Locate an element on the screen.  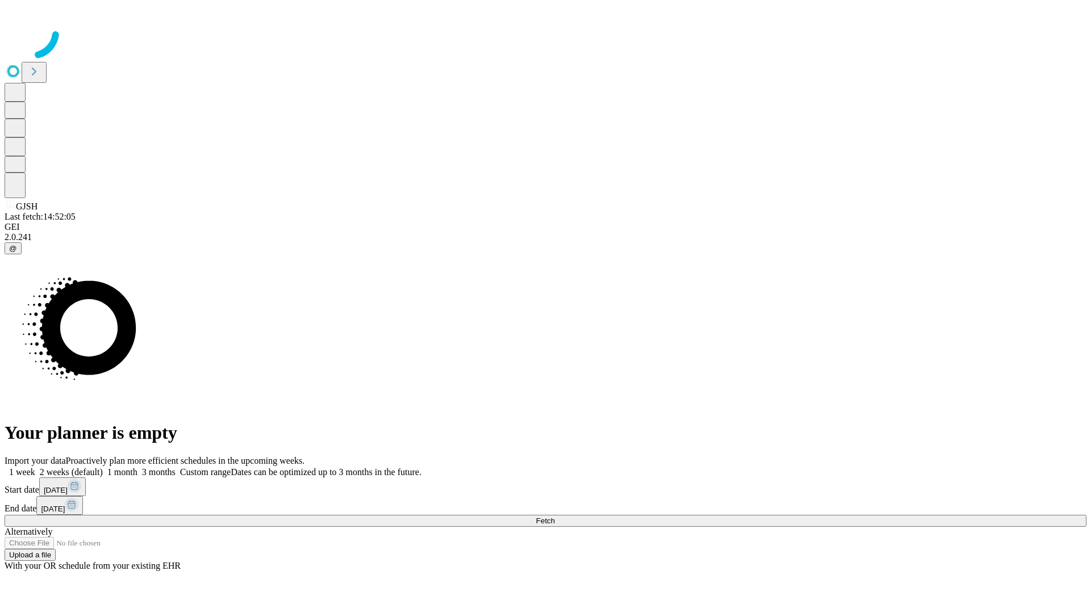
span: Alternatively is located at coordinates (28, 532).